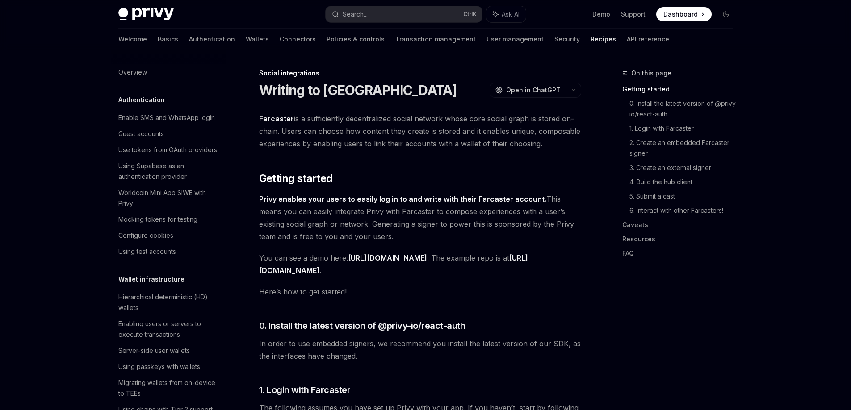 This screenshot has height=410, width=851. Describe the element at coordinates (168, 198) in the screenshot. I see `a: Worldcoin Mini App SIWE with Privy` at that location.